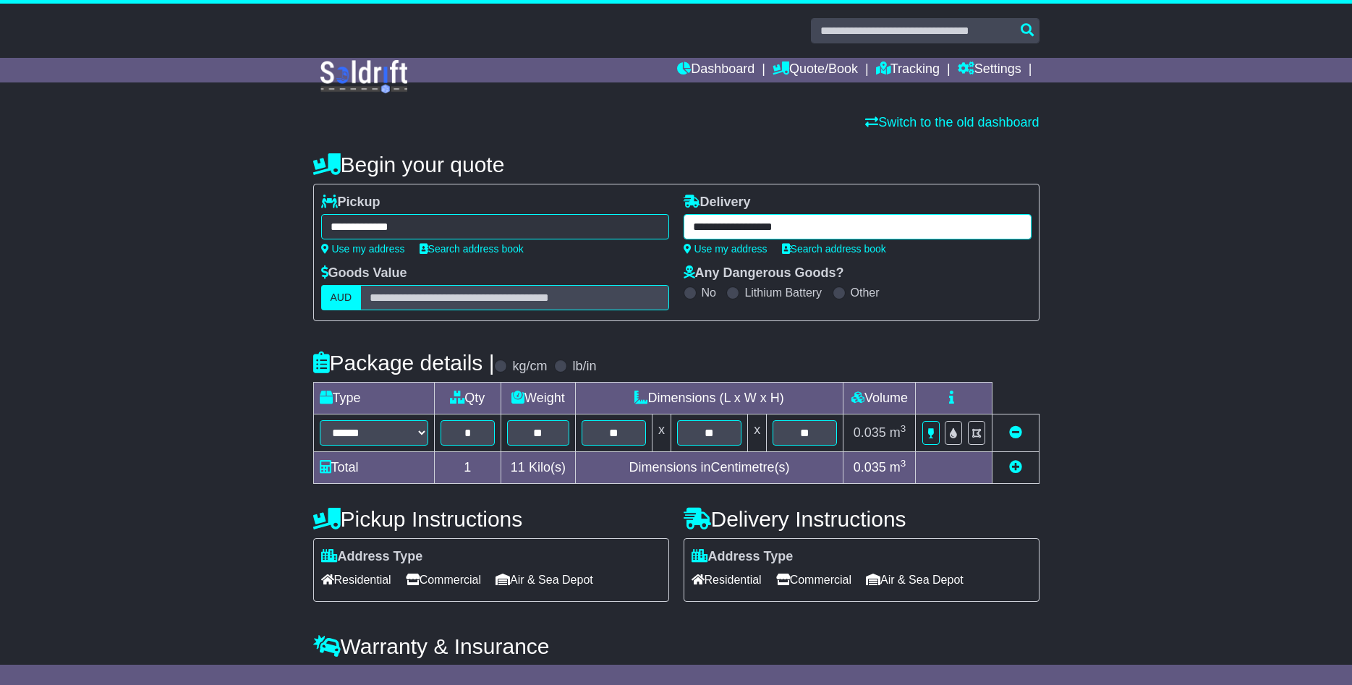 Image resolution: width=1352 pixels, height=685 pixels. I want to click on a: Remove this item, so click(1015, 432).